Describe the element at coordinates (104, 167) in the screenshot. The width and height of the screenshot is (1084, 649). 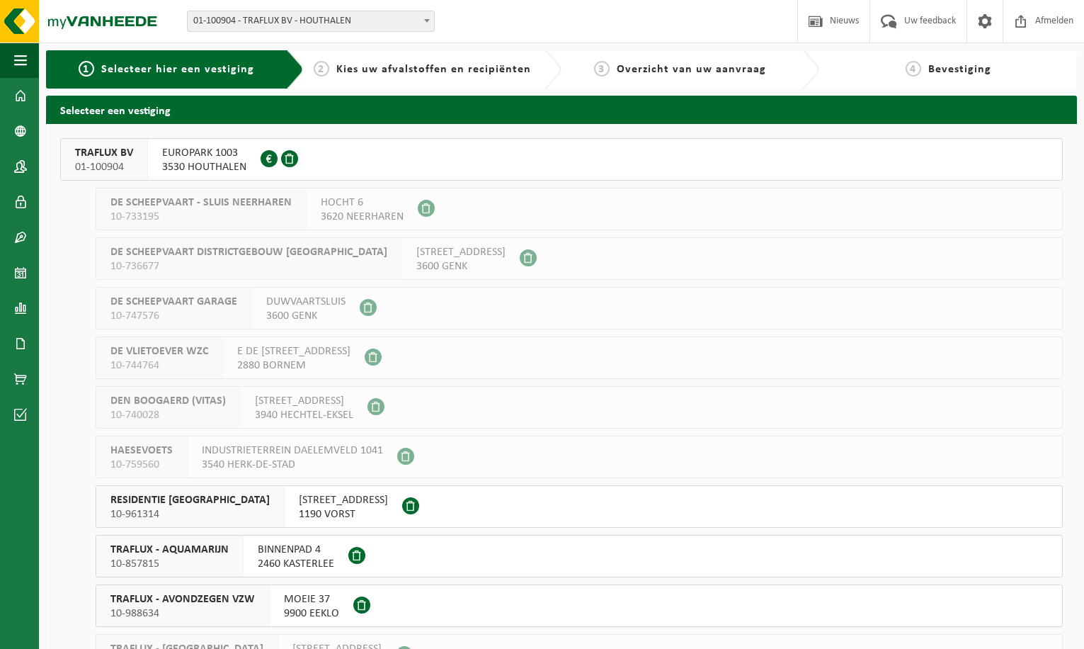
I see `span: 01-100904` at that location.